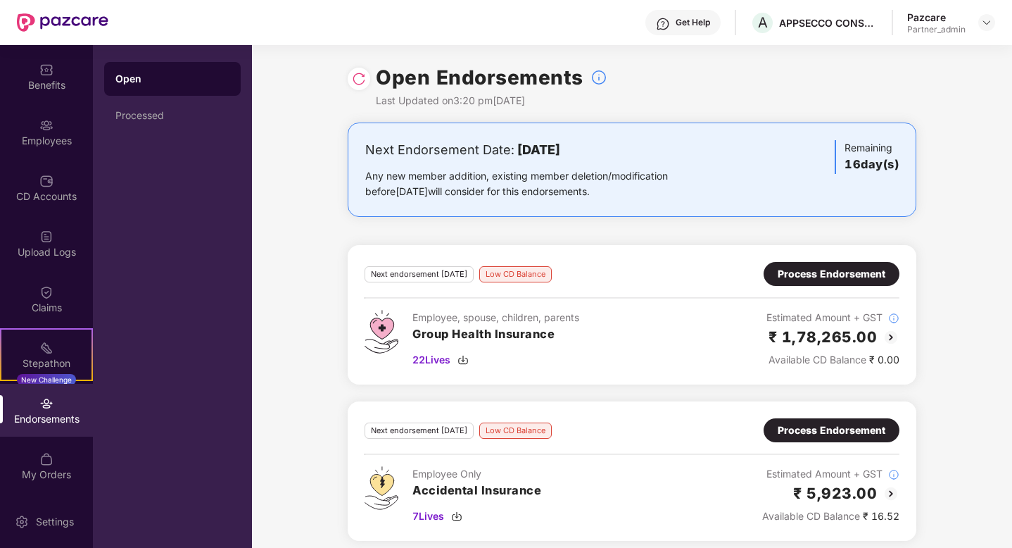 The height and width of the screenshot is (548, 1012). What do you see at coordinates (46, 363) in the screenshot?
I see `div: Stepathon` at bounding box center [46, 363].